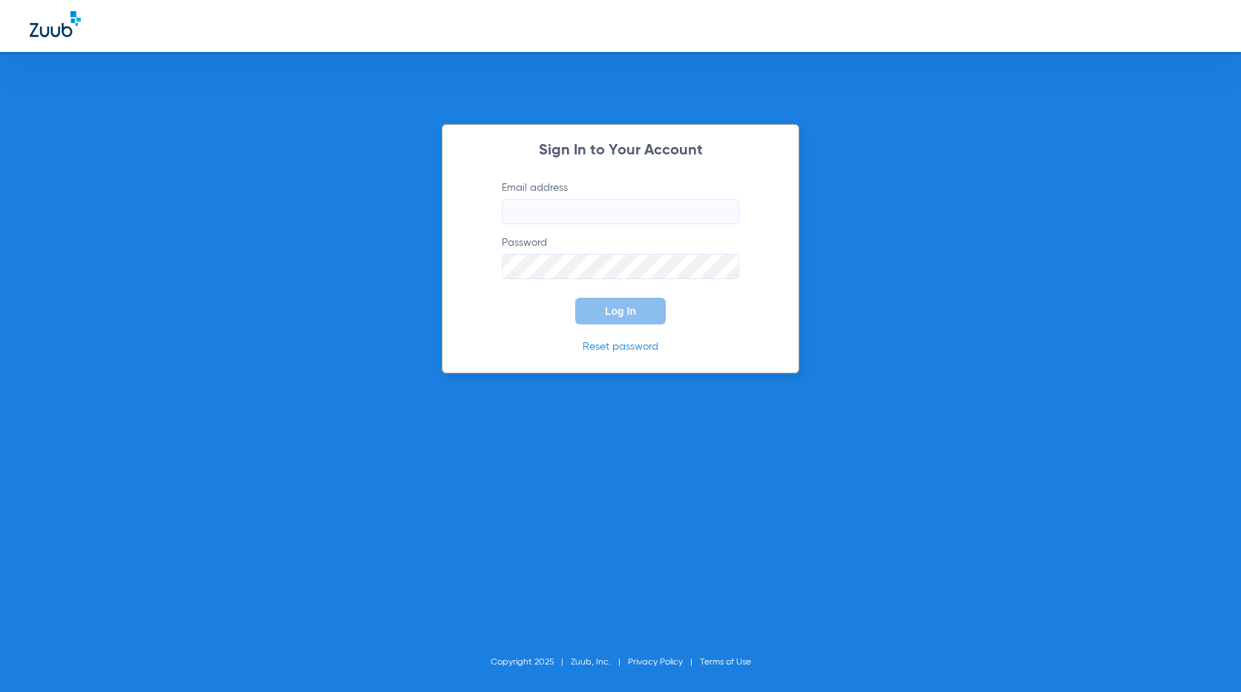  Describe the element at coordinates (55, 24) in the screenshot. I see `img: Zuub Logo` at that location.